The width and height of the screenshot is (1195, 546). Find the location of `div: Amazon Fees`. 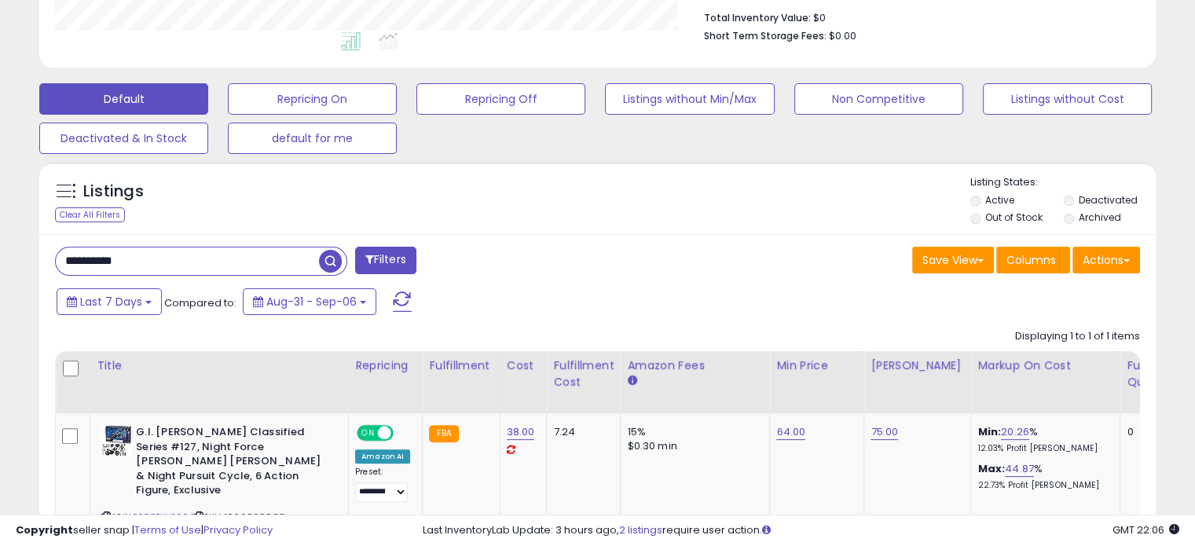

div: Amazon Fees is located at coordinates (695, 365).